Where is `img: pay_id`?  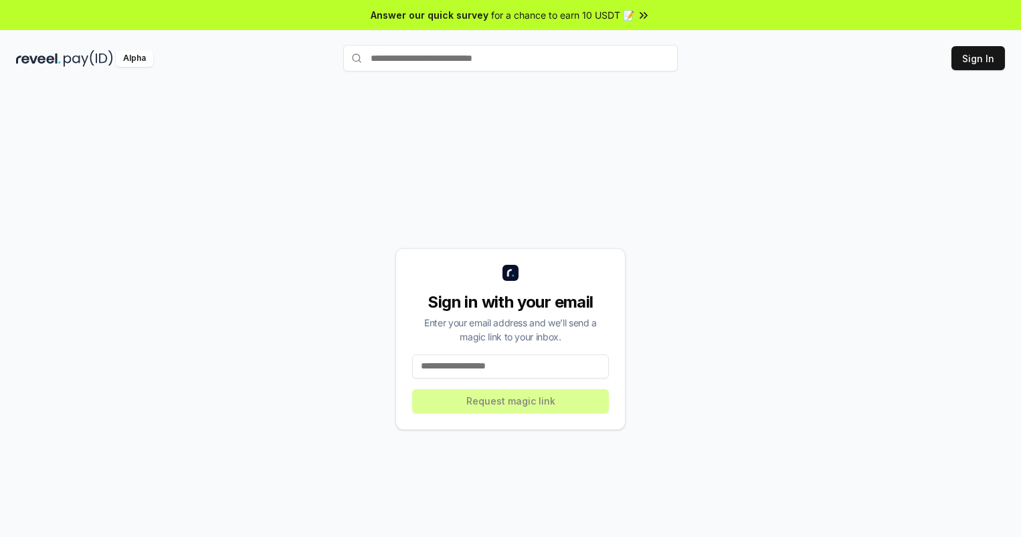
img: pay_id is located at coordinates (88, 58).